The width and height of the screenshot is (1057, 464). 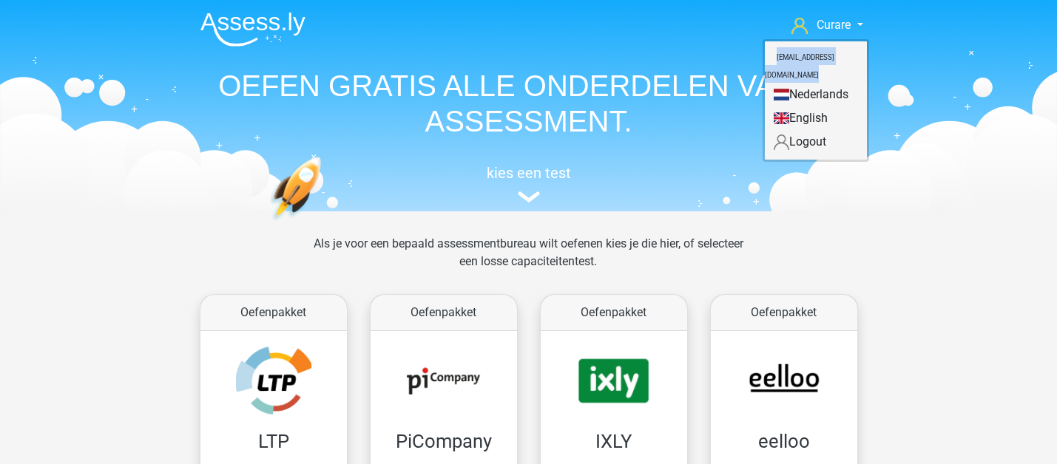 What do you see at coordinates (529, 183) in the screenshot?
I see `a: kies een test` at bounding box center [529, 183].